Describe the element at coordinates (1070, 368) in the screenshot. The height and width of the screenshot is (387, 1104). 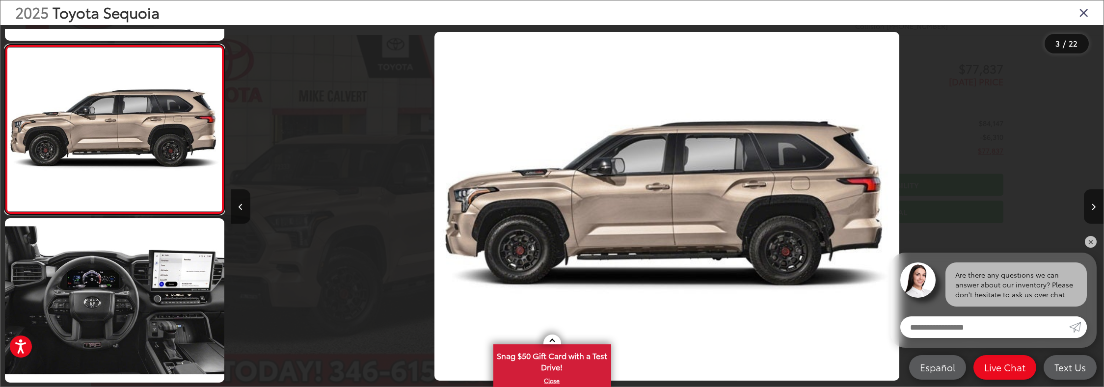
I see `a: Text Us` at that location.